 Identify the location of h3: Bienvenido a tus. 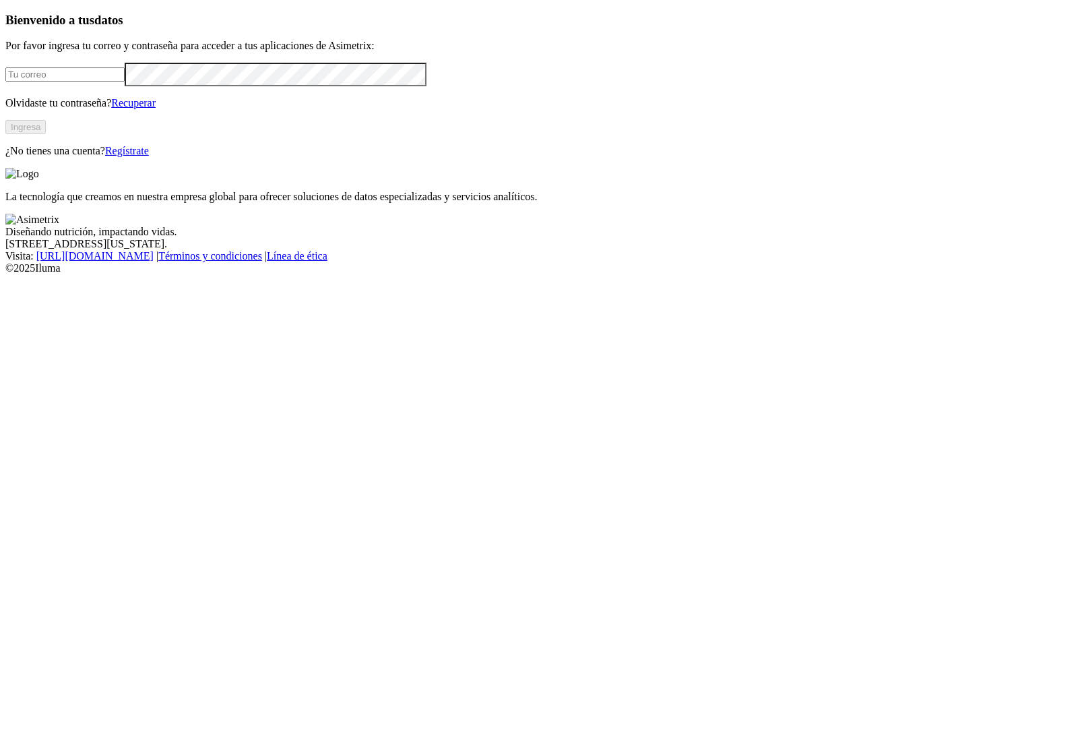
(539, 20).